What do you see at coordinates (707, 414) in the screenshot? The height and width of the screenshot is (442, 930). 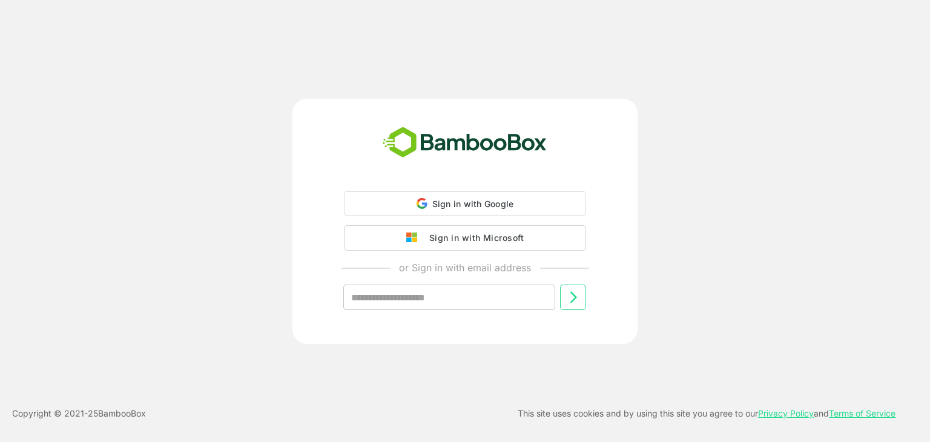 I see `p: This site uses cookies and by using this site you agree to our and` at bounding box center [707, 414].